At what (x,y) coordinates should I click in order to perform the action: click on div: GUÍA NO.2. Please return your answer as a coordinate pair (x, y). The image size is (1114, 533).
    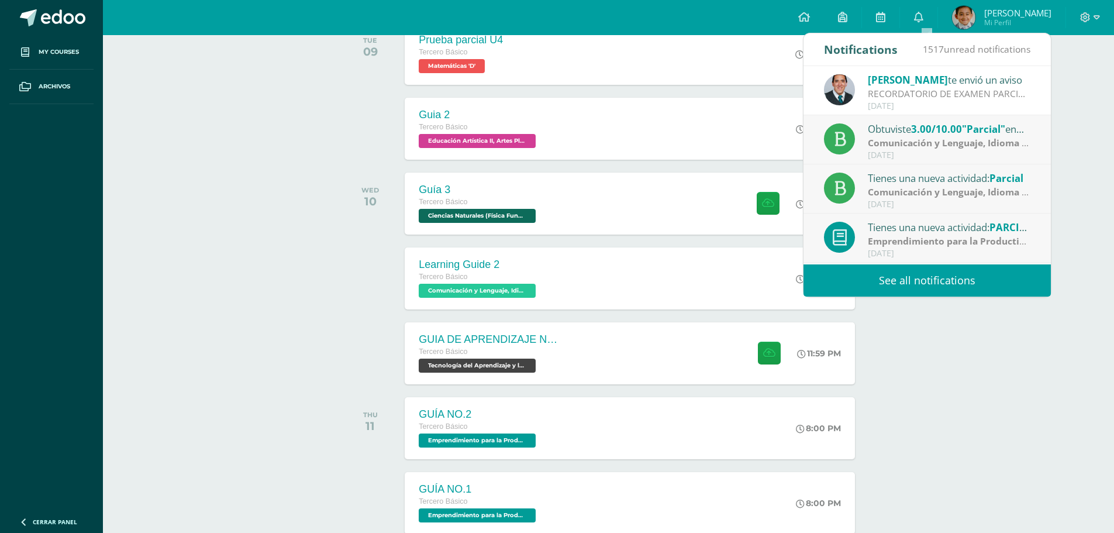
    Looking at the image, I should click on (479, 414).